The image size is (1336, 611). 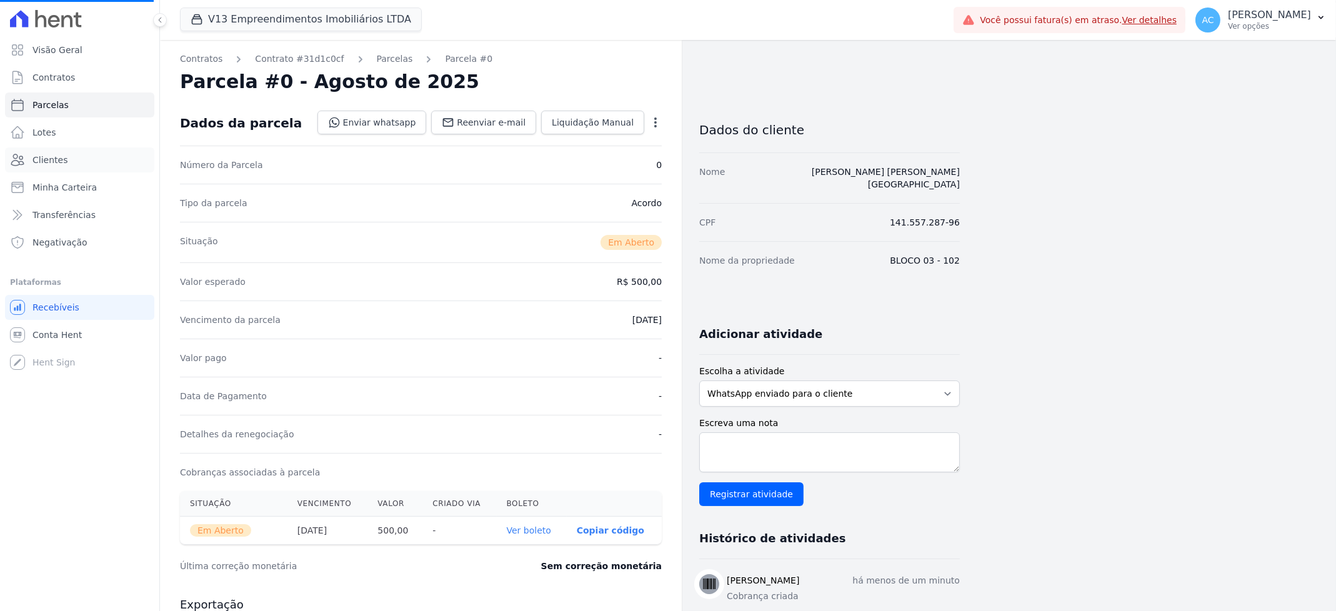 I want to click on span: Você possui fatura(s) em atraso., so click(x=1078, y=20).